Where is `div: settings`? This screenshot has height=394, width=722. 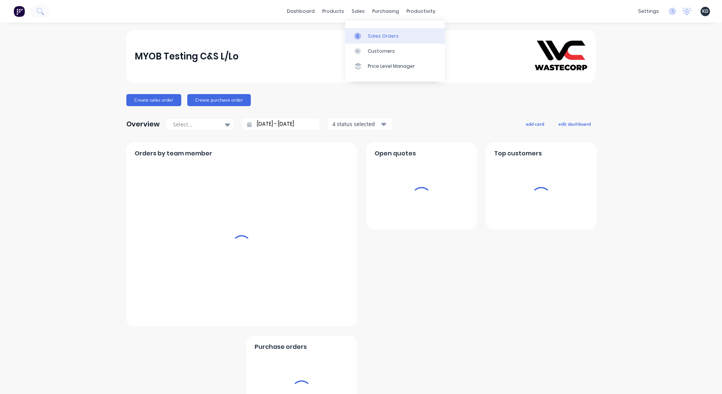
div: settings is located at coordinates (648, 11).